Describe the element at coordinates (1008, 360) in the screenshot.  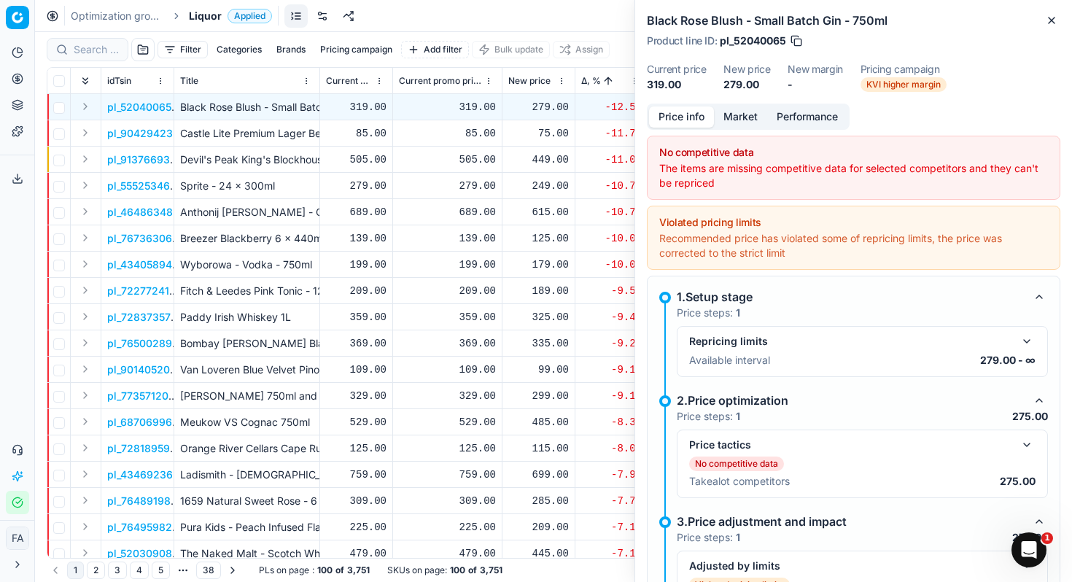
I see `p: 279.00 - ∞` at that location.